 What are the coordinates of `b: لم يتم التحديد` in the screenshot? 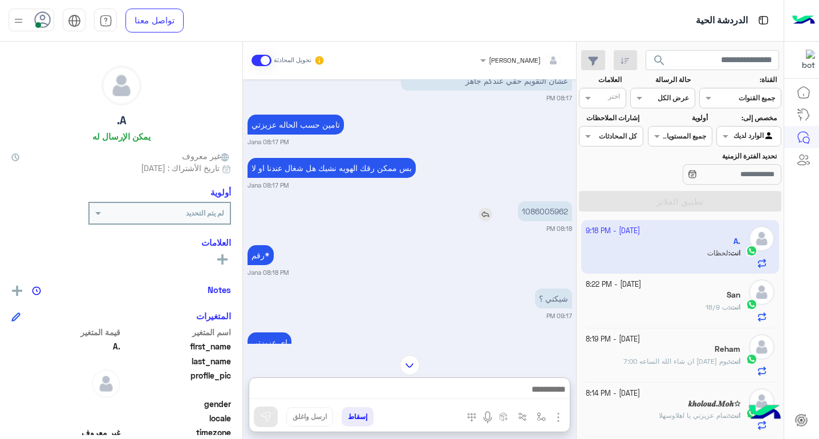 It's located at (205, 213).